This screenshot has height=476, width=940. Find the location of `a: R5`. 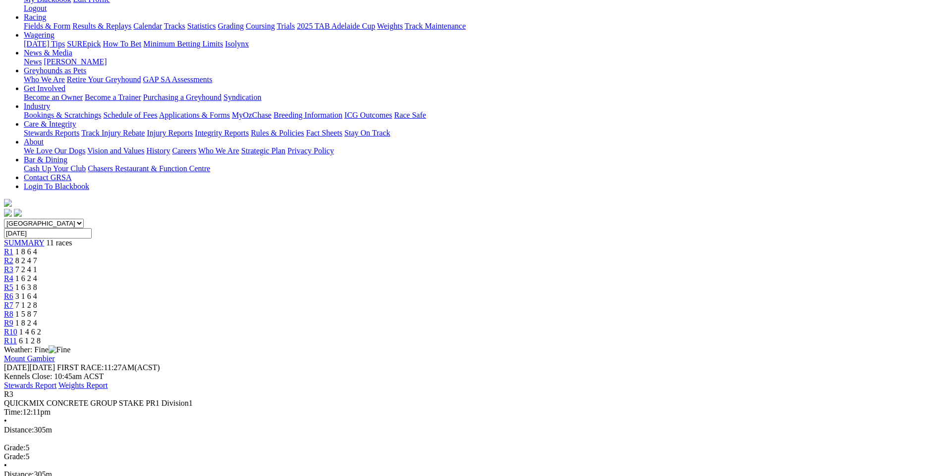

a: R5 is located at coordinates (8, 287).